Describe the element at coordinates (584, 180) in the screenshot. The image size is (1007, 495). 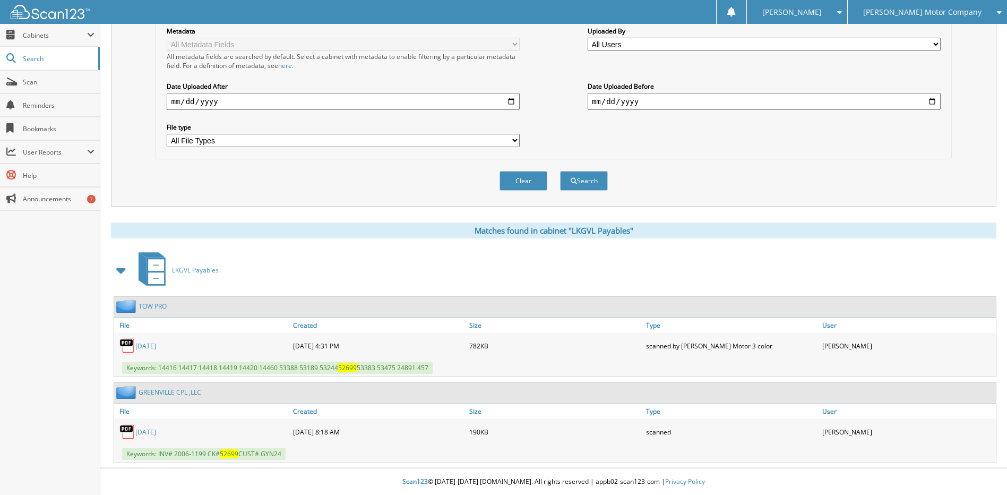
I see `button: Search` at that location.